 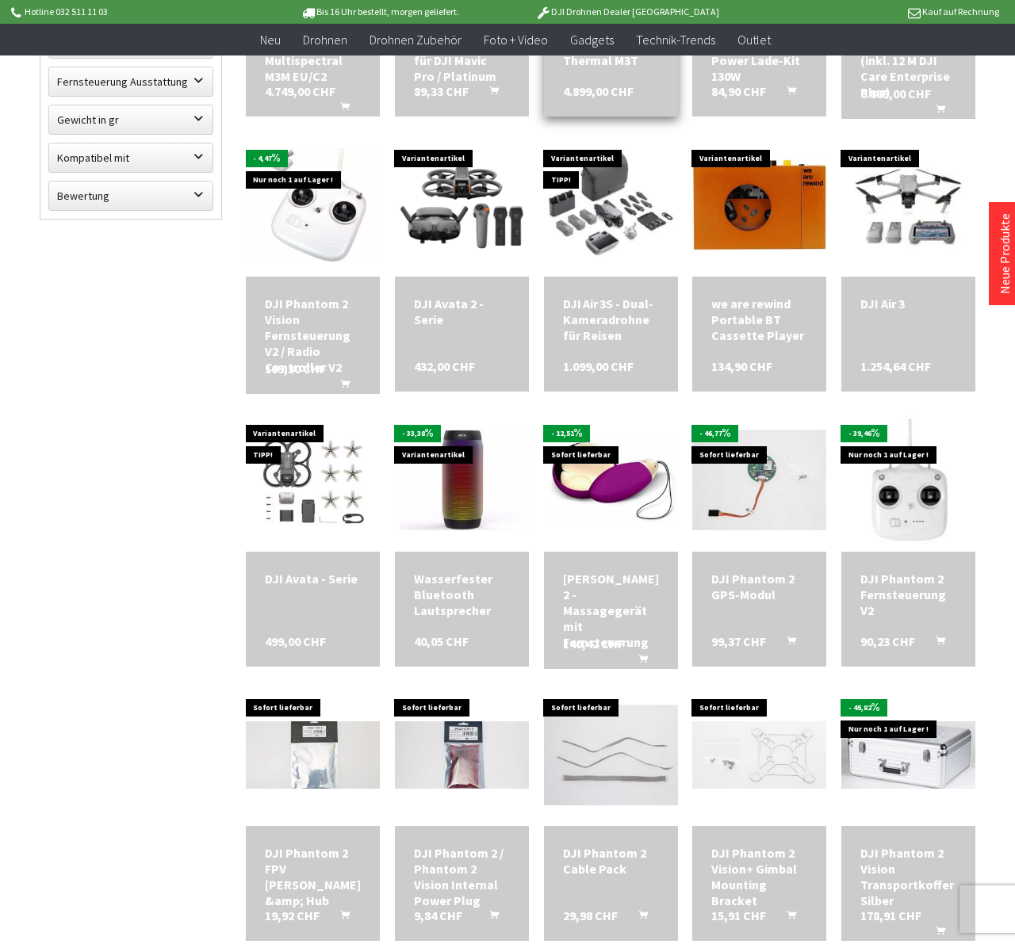 What do you see at coordinates (598, 91) in the screenshot?
I see `span: 4.899,00 CHF` at bounding box center [598, 91].